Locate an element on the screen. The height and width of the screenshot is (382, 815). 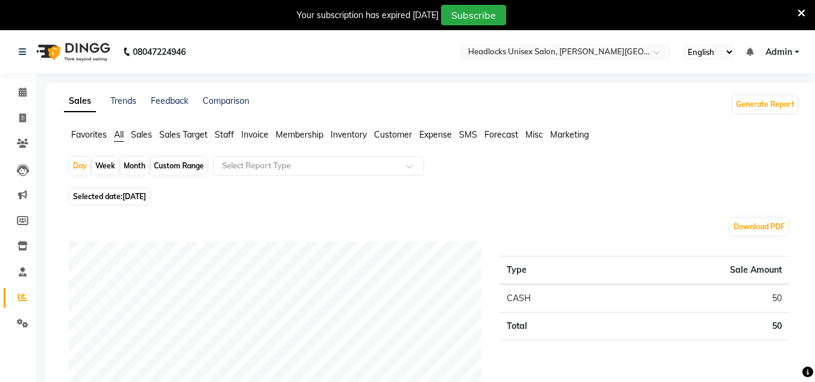
img: logo is located at coordinates (72, 52).